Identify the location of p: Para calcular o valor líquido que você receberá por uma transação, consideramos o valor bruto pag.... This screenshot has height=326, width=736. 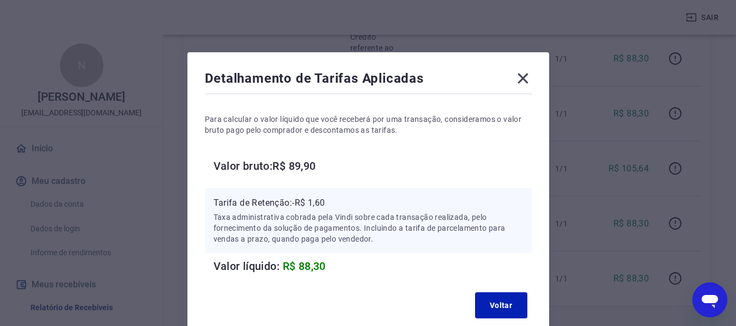
(368, 125).